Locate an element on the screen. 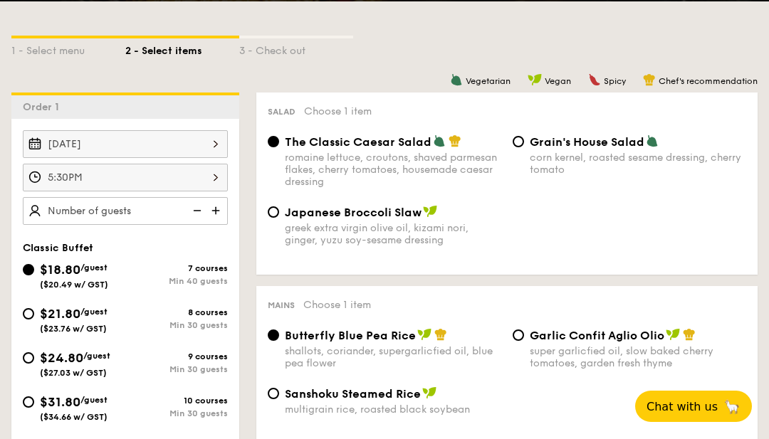 This screenshot has height=439, width=769. div: shallots, coriander, supergarlicfied oil, blue pea flower is located at coordinates (393, 357).